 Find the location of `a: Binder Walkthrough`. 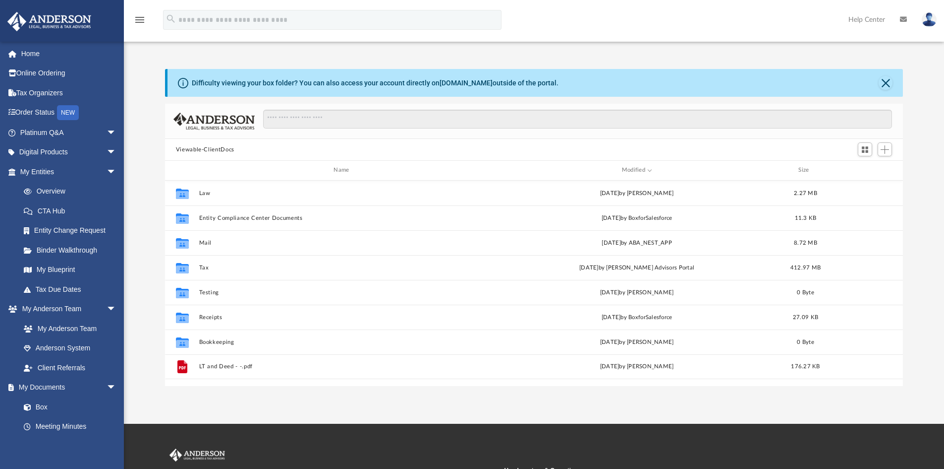

a: Binder Walkthrough is located at coordinates (72, 250).